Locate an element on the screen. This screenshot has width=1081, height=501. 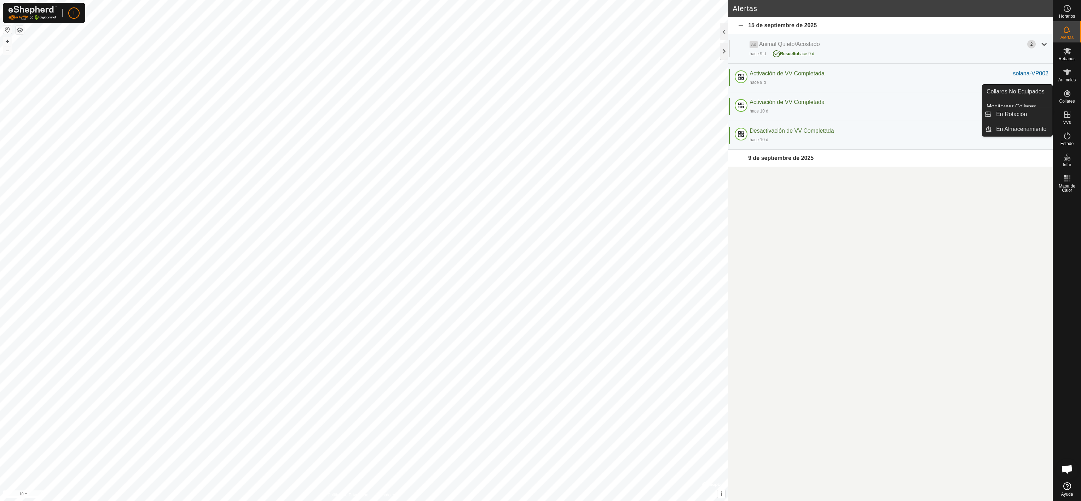
h2: Alertas is located at coordinates (885, 8).